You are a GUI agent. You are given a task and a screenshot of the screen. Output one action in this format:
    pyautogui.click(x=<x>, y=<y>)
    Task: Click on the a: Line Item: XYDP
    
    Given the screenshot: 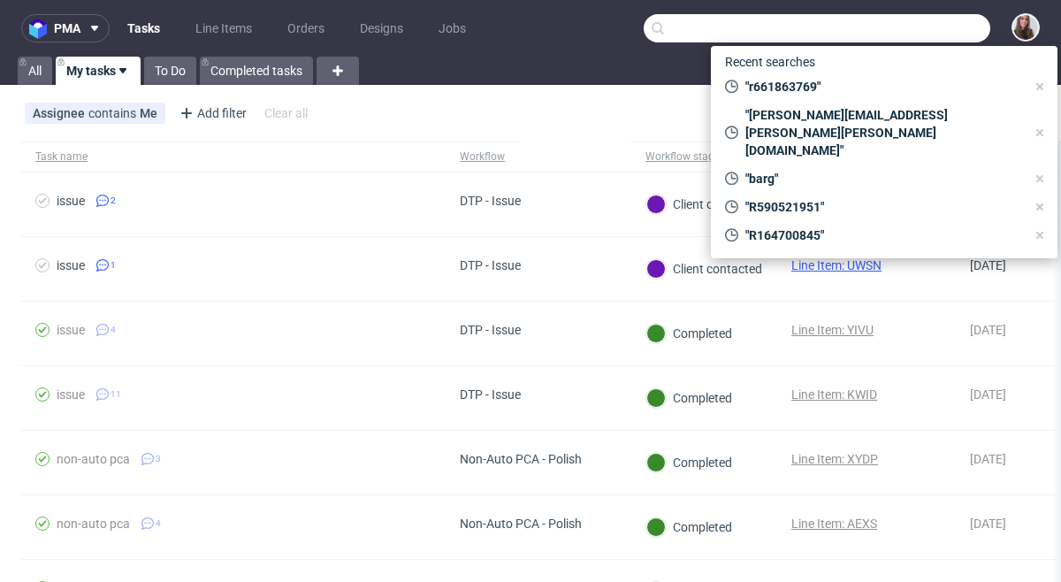 What is the action you would take?
    pyautogui.click(x=835, y=459)
    